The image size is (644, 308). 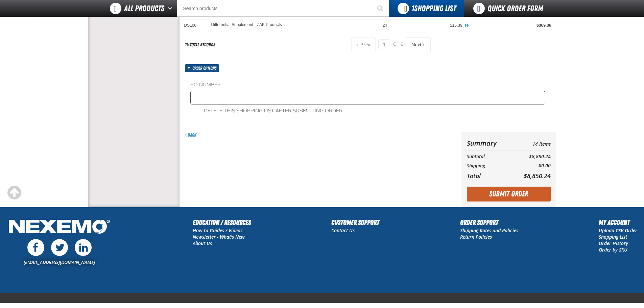 What do you see at coordinates (489, 143) in the screenshot?
I see `th: Summary` at bounding box center [489, 143].